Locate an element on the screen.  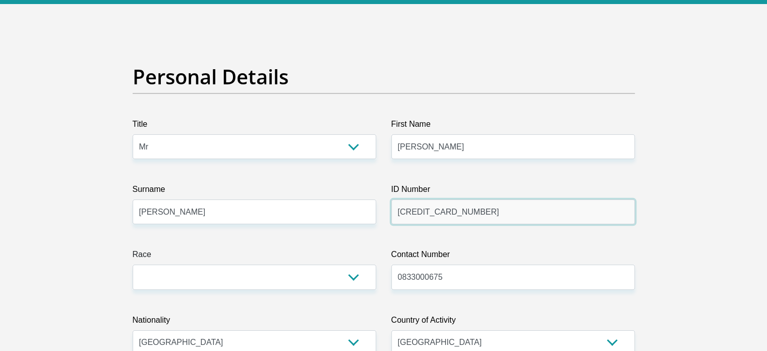
label: Country of Activity is located at coordinates (513, 322).